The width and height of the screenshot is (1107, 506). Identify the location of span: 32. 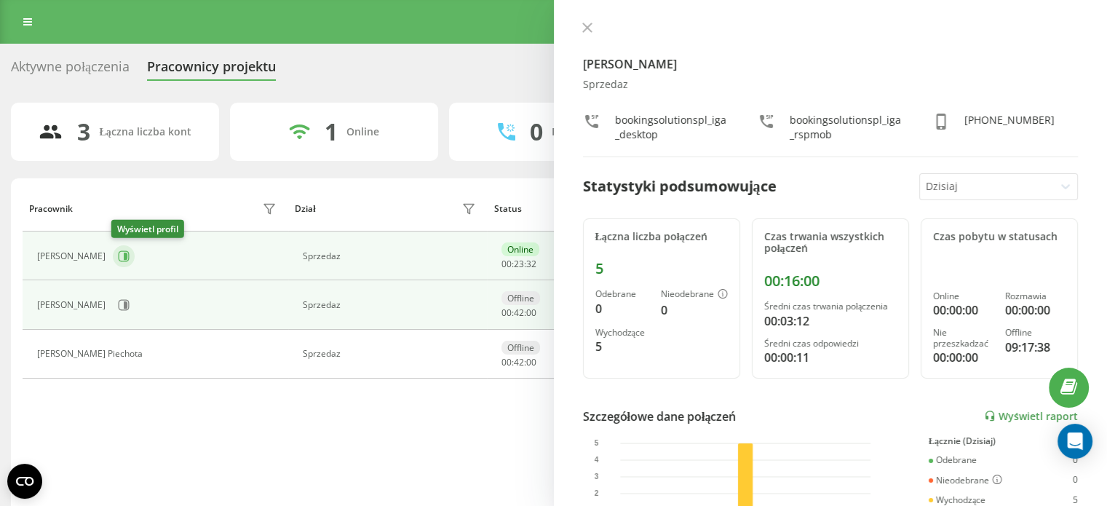
(531, 263).